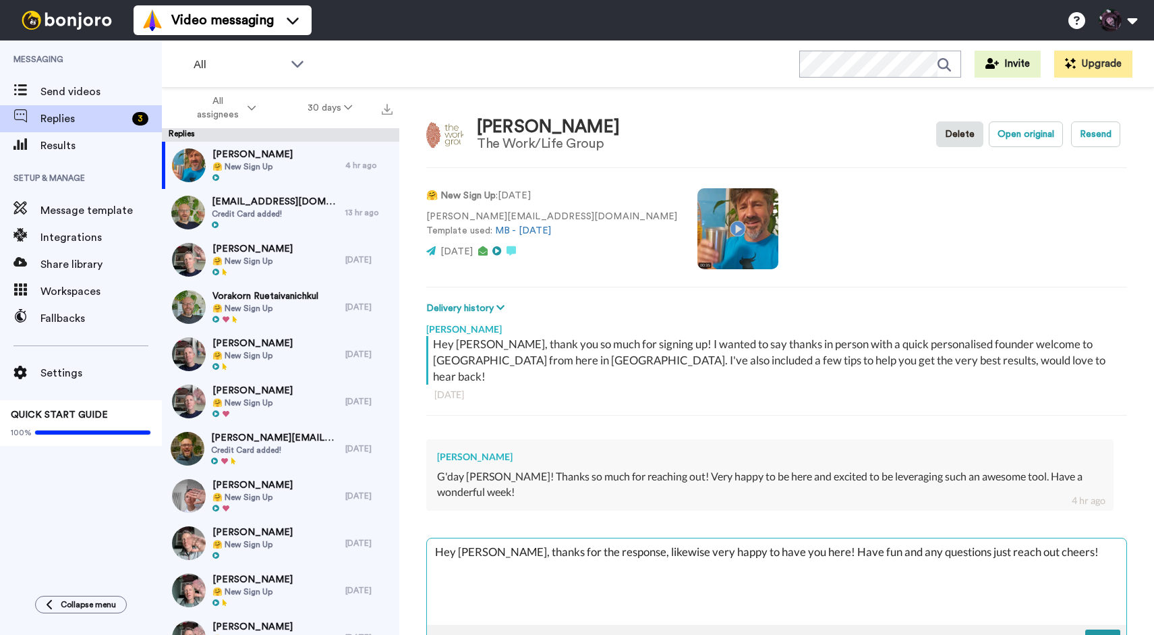 The width and height of the screenshot is (1154, 635). I want to click on img: 605b730f-86d2-4b1c-ad08-0fdc43cc8c10-thumb.jpg, so click(189, 543).